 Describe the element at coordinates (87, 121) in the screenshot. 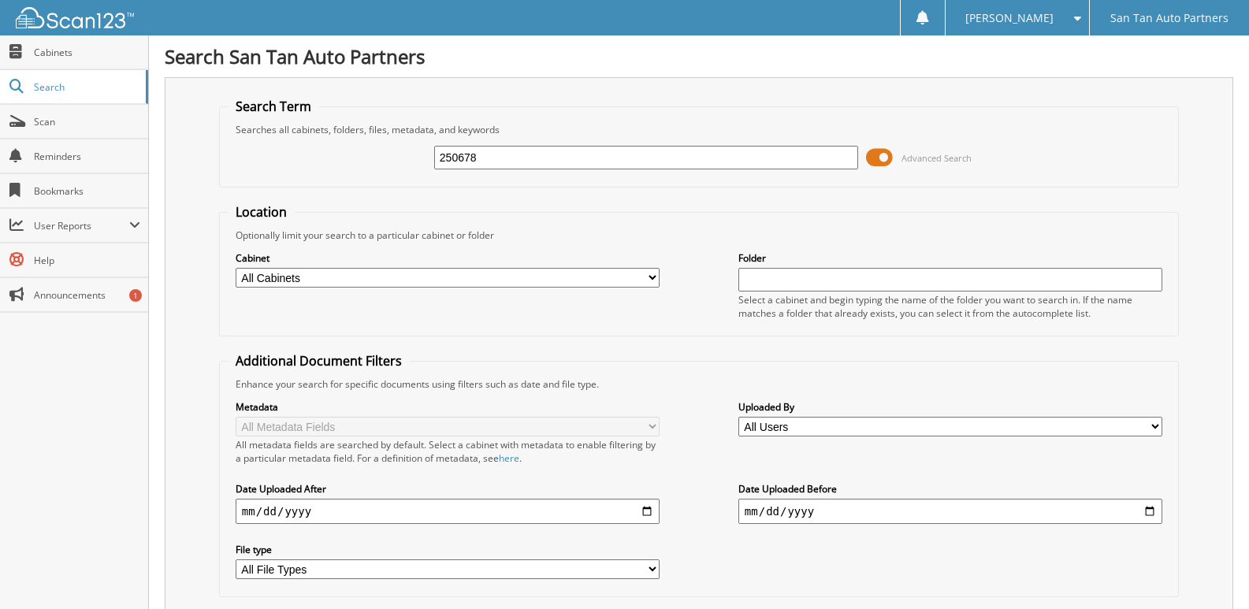

I see `span: Scan` at that location.